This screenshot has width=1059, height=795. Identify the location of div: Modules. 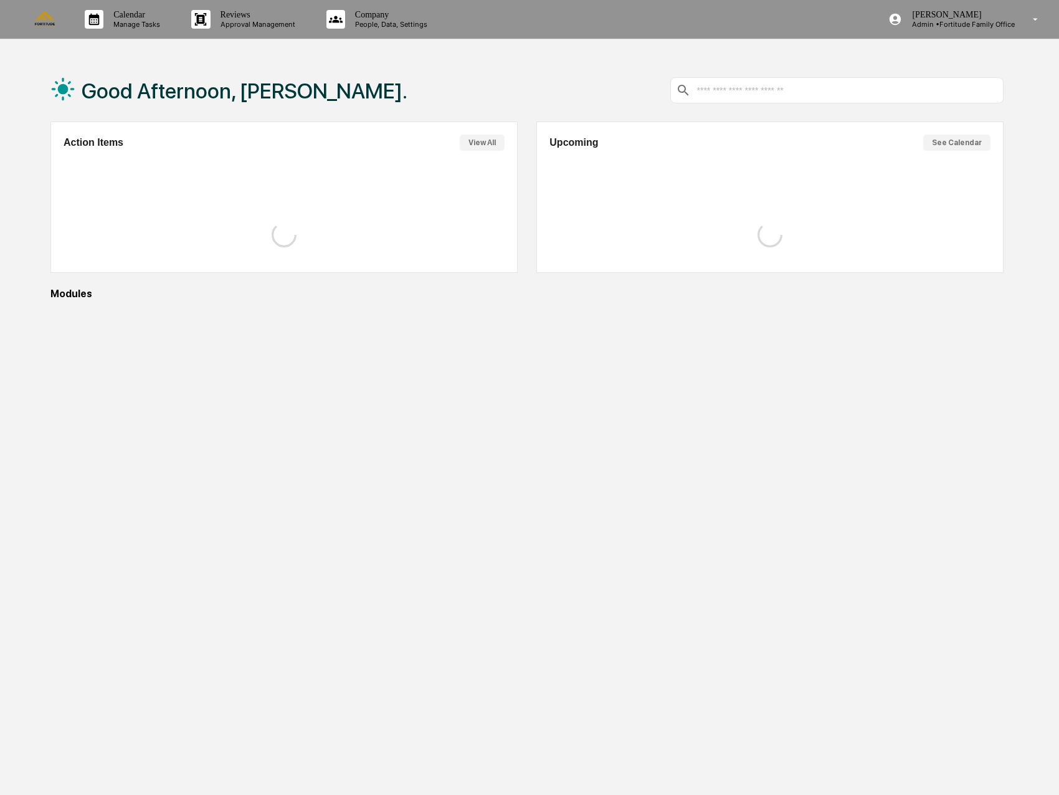
(527, 293).